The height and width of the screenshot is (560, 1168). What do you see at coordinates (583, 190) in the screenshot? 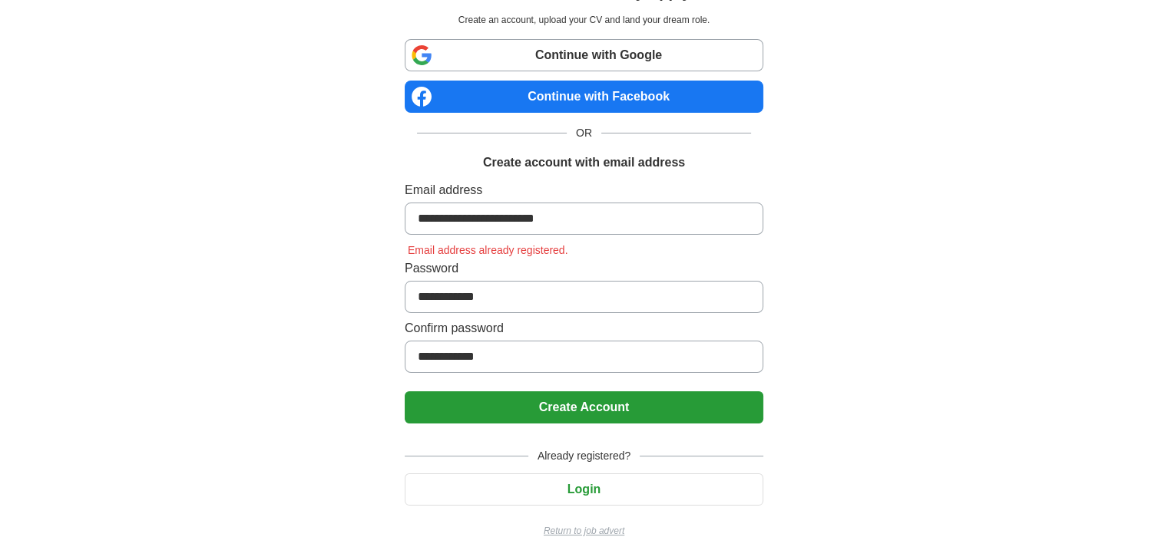
I see `label: Email address` at bounding box center [583, 190].